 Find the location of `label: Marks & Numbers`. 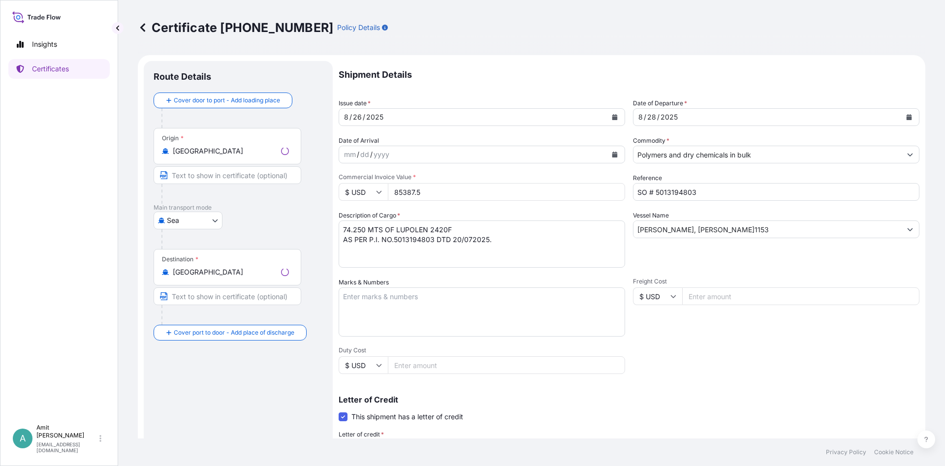

label: Marks & Numbers is located at coordinates (364, 282).